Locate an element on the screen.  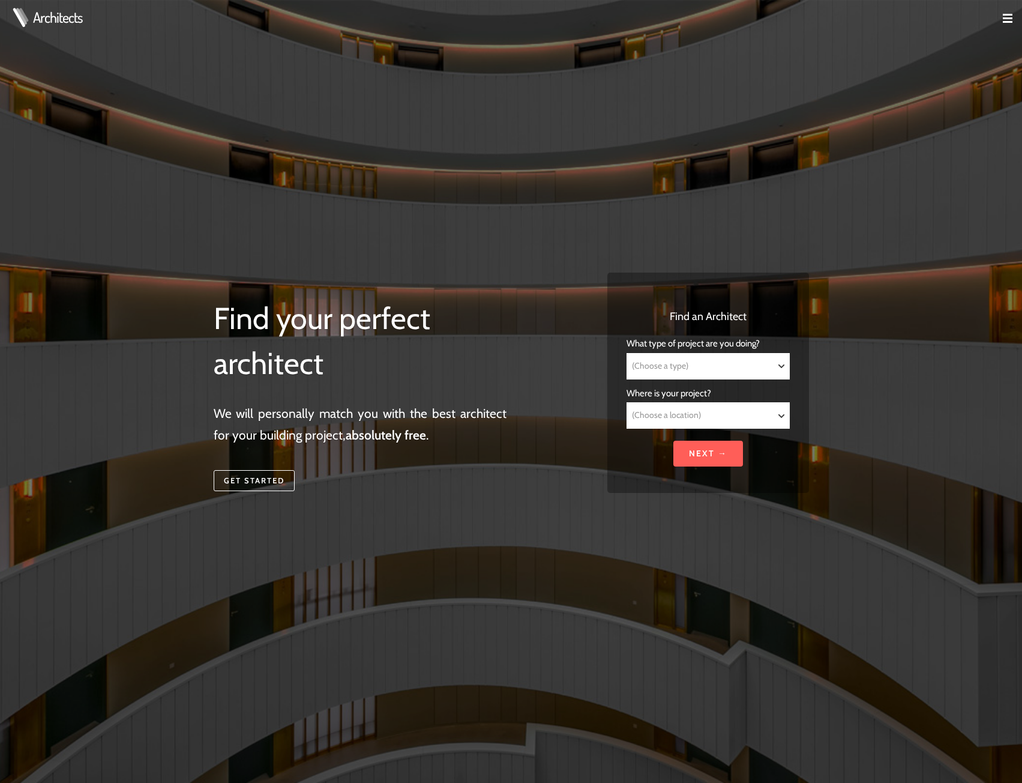
p: We will personally match you with the best architect for your building project, . is located at coordinates (360, 424).